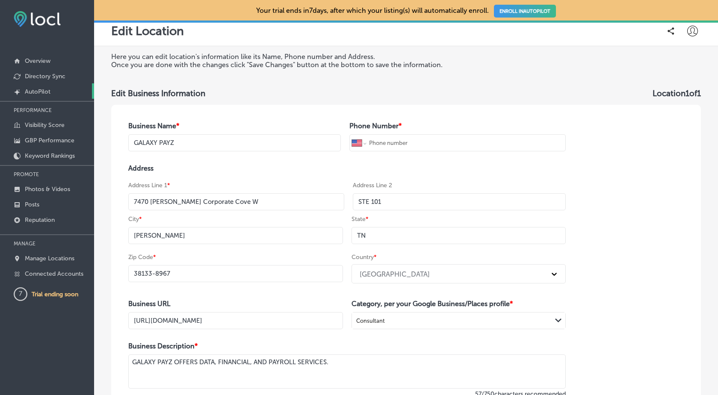 The width and height of the screenshot is (718, 395). I want to click on h4: Address, so click(347, 168).